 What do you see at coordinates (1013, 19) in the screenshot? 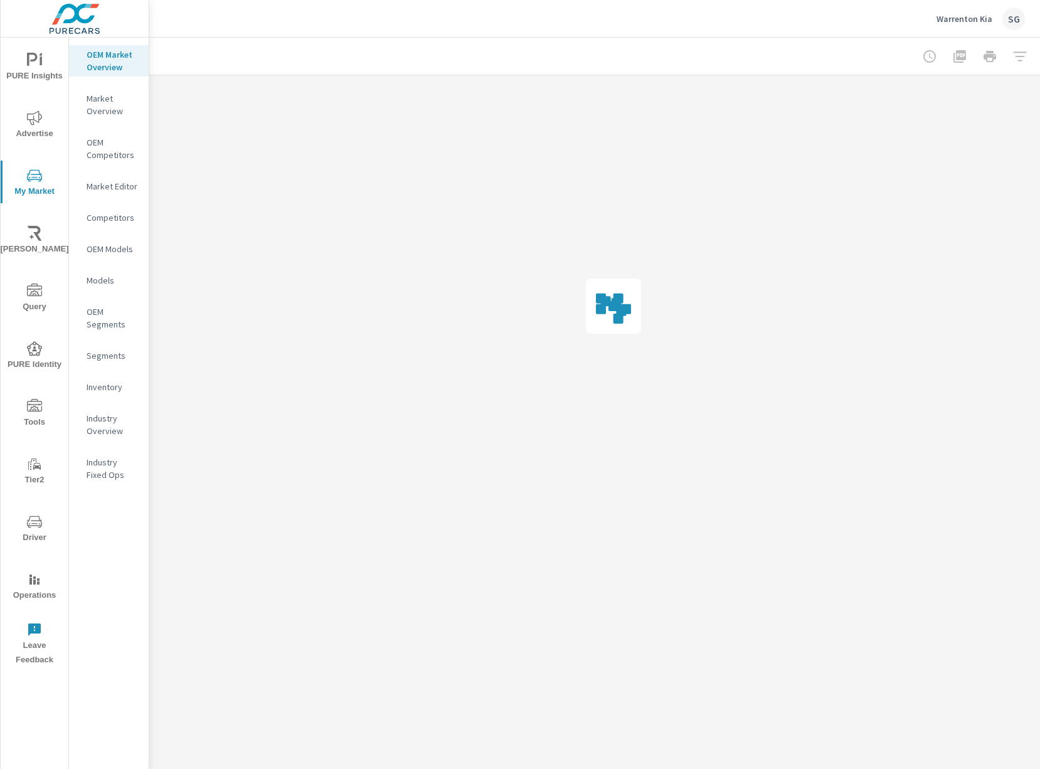
I see `div: SG` at bounding box center [1013, 19].